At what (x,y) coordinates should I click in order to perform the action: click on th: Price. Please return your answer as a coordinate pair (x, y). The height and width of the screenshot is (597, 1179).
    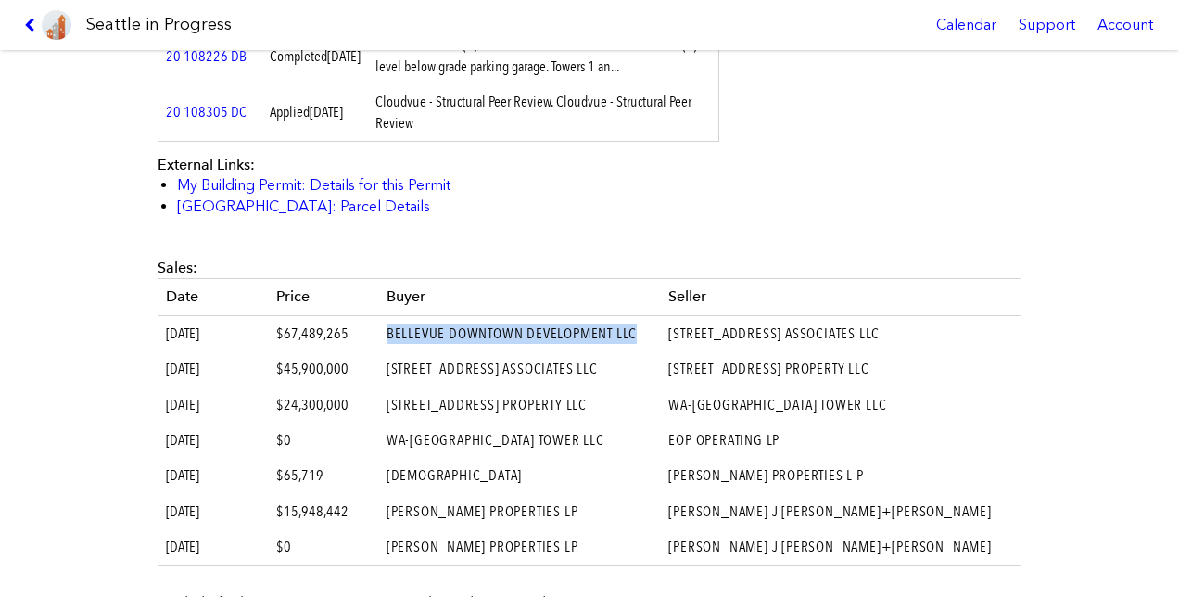
    Looking at the image, I should click on (324, 297).